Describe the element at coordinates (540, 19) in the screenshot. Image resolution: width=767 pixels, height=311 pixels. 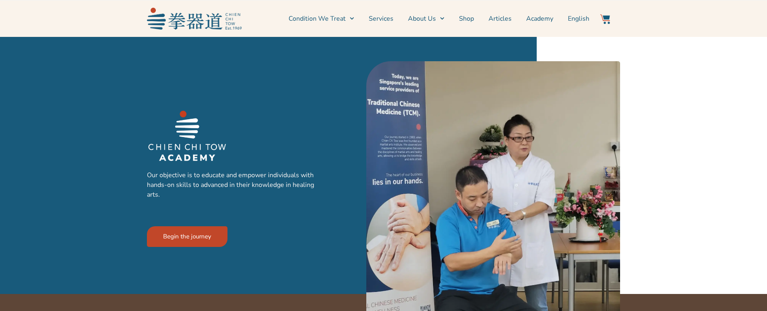
I see `a: Academy` at that location.